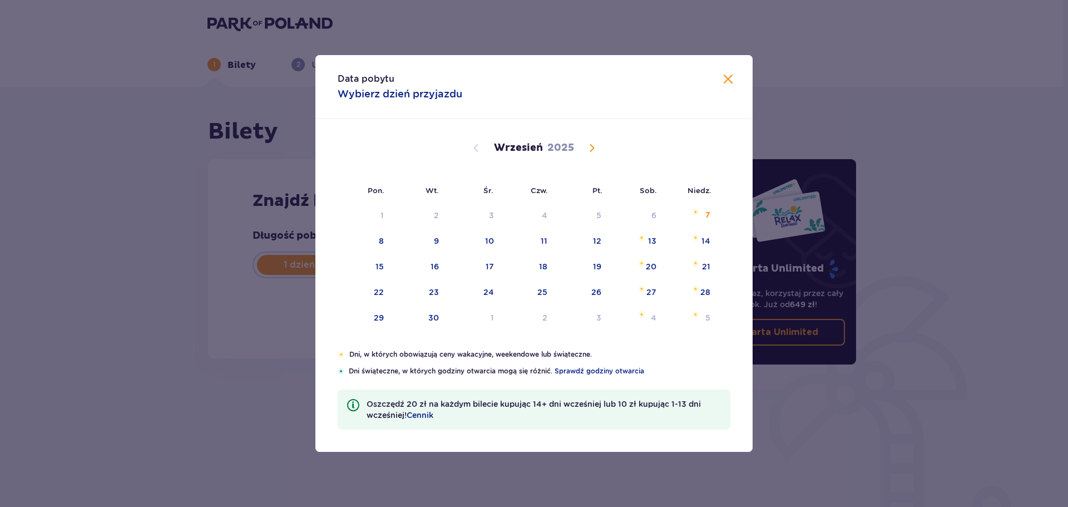 Image resolution: width=1068 pixels, height=507 pixels. What do you see at coordinates (543, 267) in the screenshot?
I see `div: 18` at bounding box center [543, 267].